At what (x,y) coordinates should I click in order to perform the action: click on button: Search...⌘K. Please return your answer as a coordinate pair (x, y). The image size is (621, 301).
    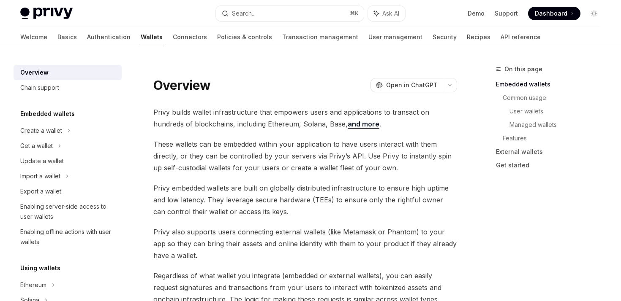
    Looking at the image, I should click on (289, 14).